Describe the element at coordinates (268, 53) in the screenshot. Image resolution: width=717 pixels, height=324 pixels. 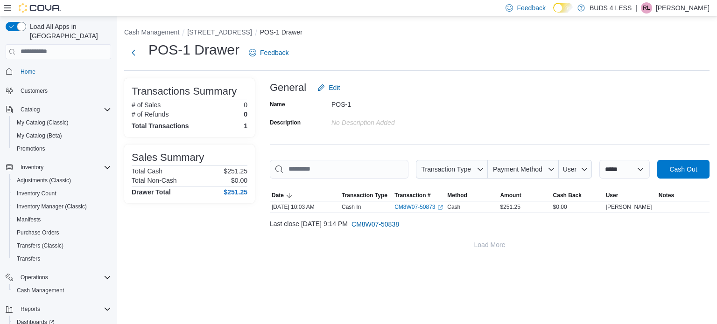
I see `a: Feedback` at that location.